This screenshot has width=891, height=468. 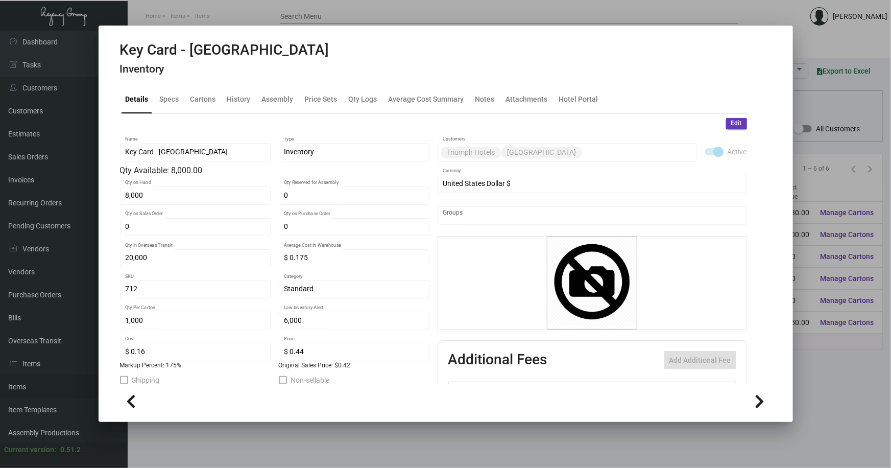 I want to click on div: Specs, so click(x=170, y=99).